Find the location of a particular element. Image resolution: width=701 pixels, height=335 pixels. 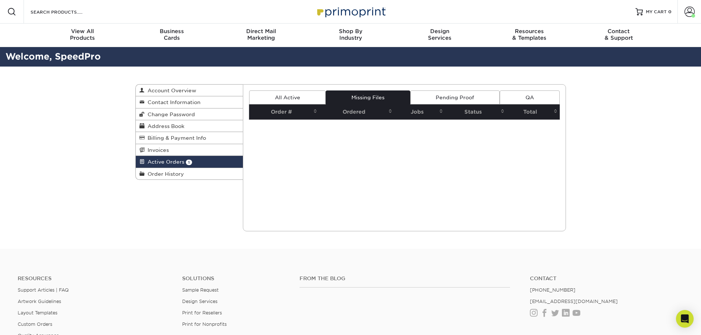

span: Resources is located at coordinates (529, 31).